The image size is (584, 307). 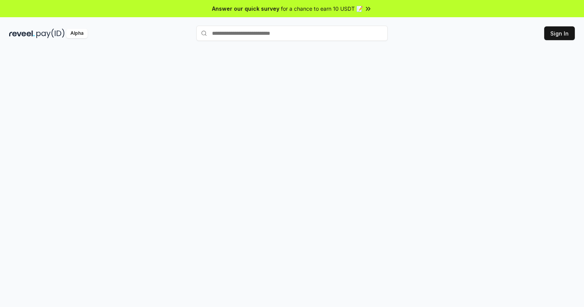 What do you see at coordinates (322, 8) in the screenshot?
I see `span: for a chance to earn 10 USDT 📝` at bounding box center [322, 8].